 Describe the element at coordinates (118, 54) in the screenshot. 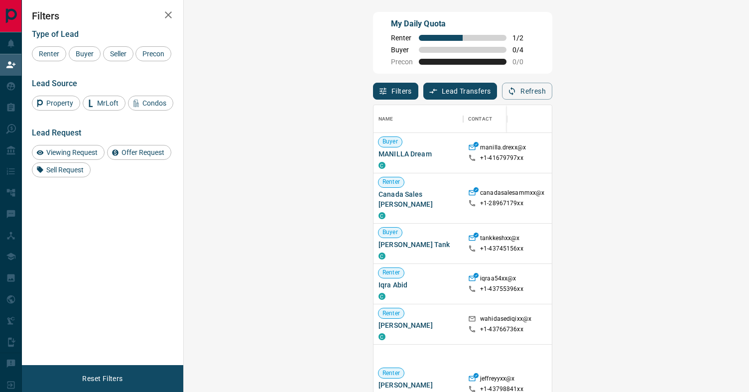

I see `div: Seller` at that location.